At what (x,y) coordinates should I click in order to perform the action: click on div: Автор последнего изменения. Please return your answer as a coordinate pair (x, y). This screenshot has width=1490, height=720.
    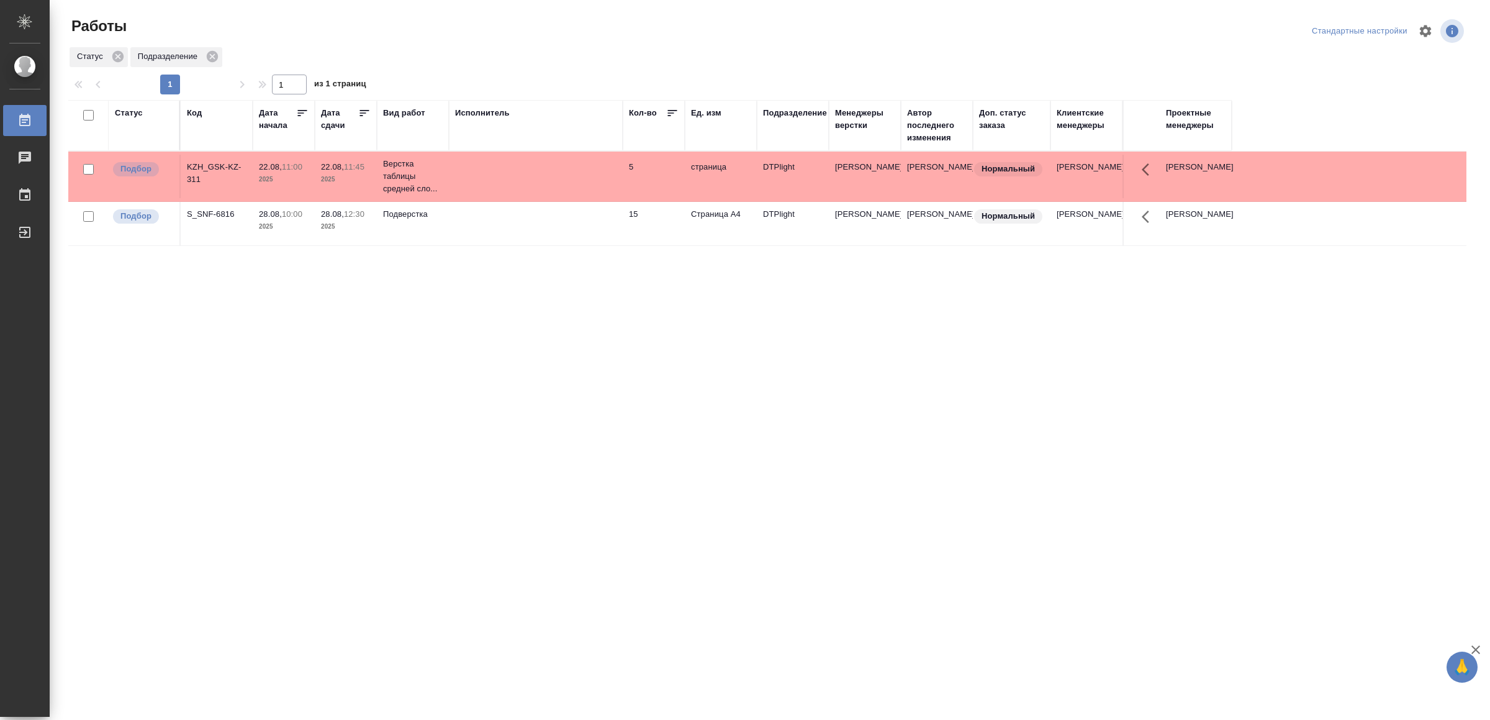
    Looking at the image, I should click on (937, 125).